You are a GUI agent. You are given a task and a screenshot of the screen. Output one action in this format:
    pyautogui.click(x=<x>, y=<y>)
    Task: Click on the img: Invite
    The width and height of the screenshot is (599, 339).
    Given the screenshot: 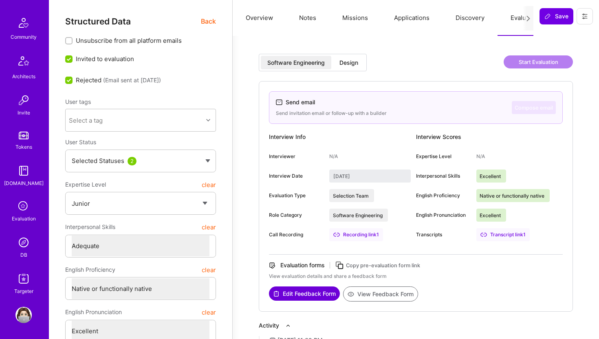 What is the action you would take?
    pyautogui.click(x=24, y=100)
    